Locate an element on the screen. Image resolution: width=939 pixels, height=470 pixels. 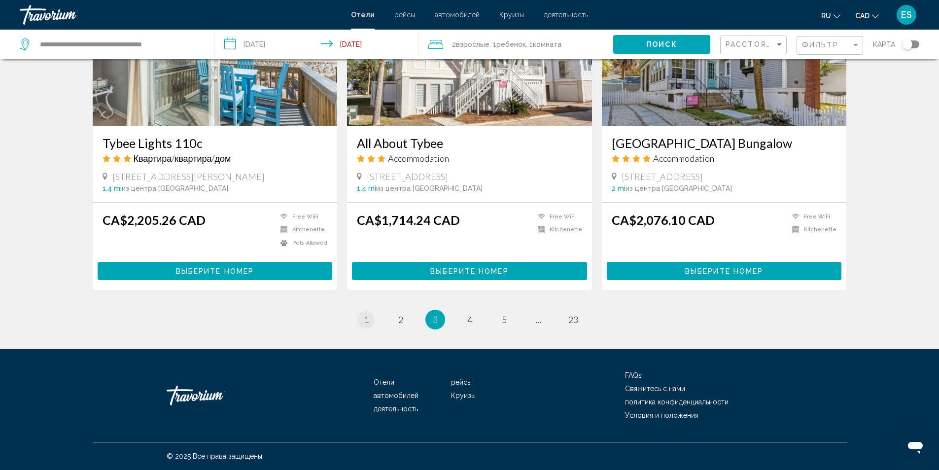
span: Ребенок is located at coordinates (511, 44).